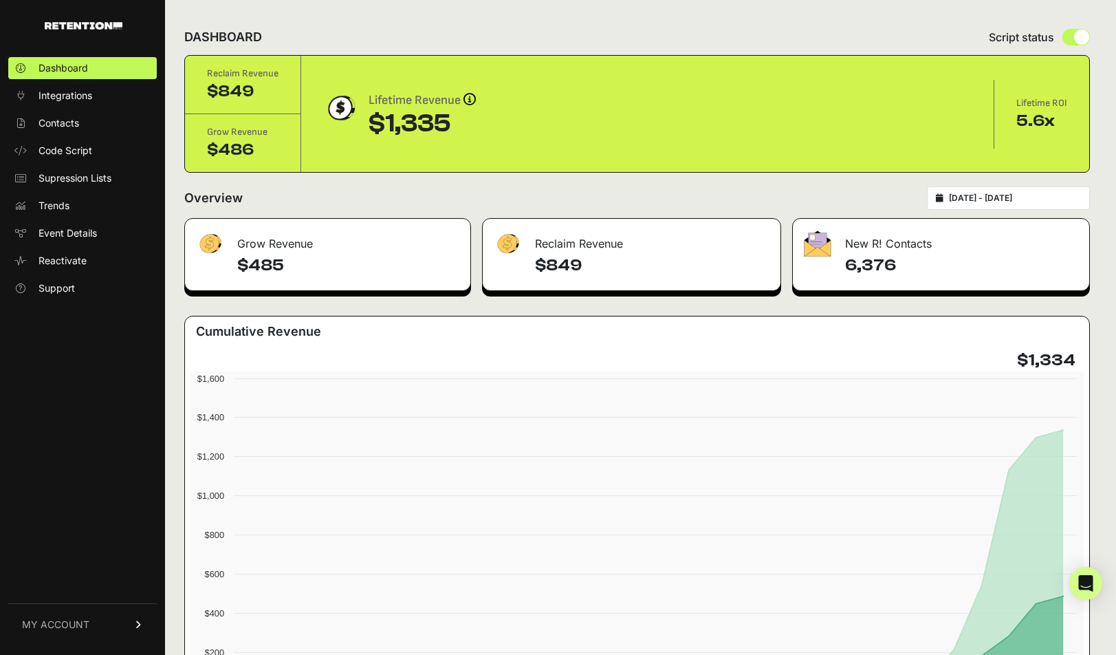 The width and height of the screenshot is (1116, 655). I want to click on span: Trends, so click(54, 206).